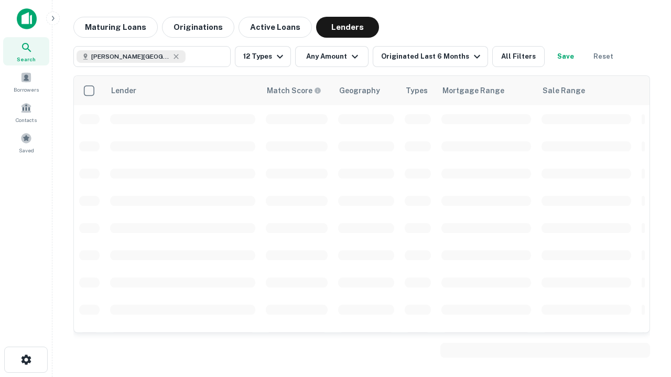 The height and width of the screenshot is (377, 671). What do you see at coordinates (26, 90) in the screenshot?
I see `span: Borrowers` at bounding box center [26, 90].